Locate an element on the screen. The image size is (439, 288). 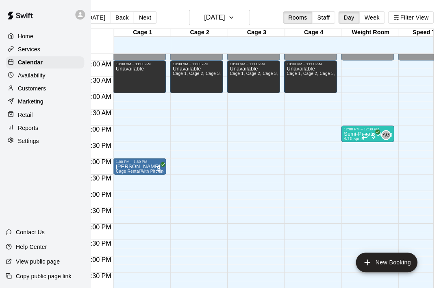
span: 4:00 PM is located at coordinates (100, 259).